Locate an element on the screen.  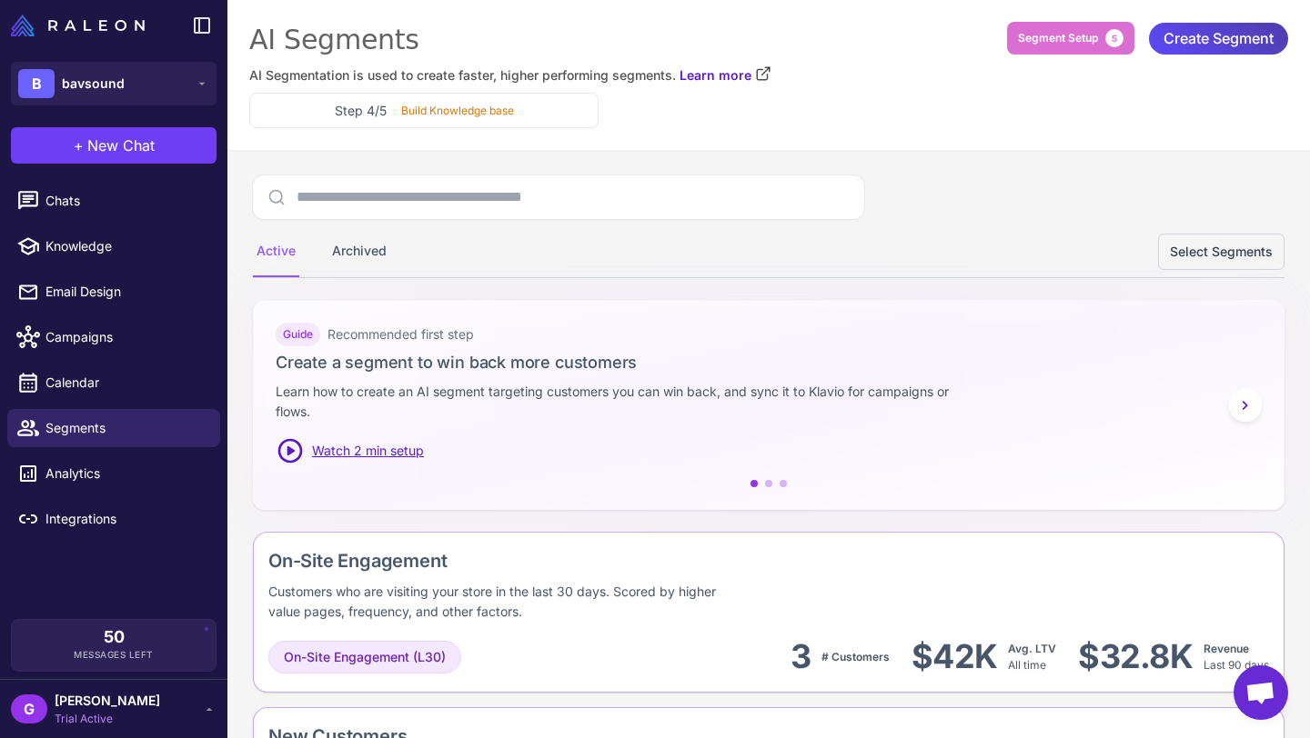
img: Raleon Logo is located at coordinates (77, 25).